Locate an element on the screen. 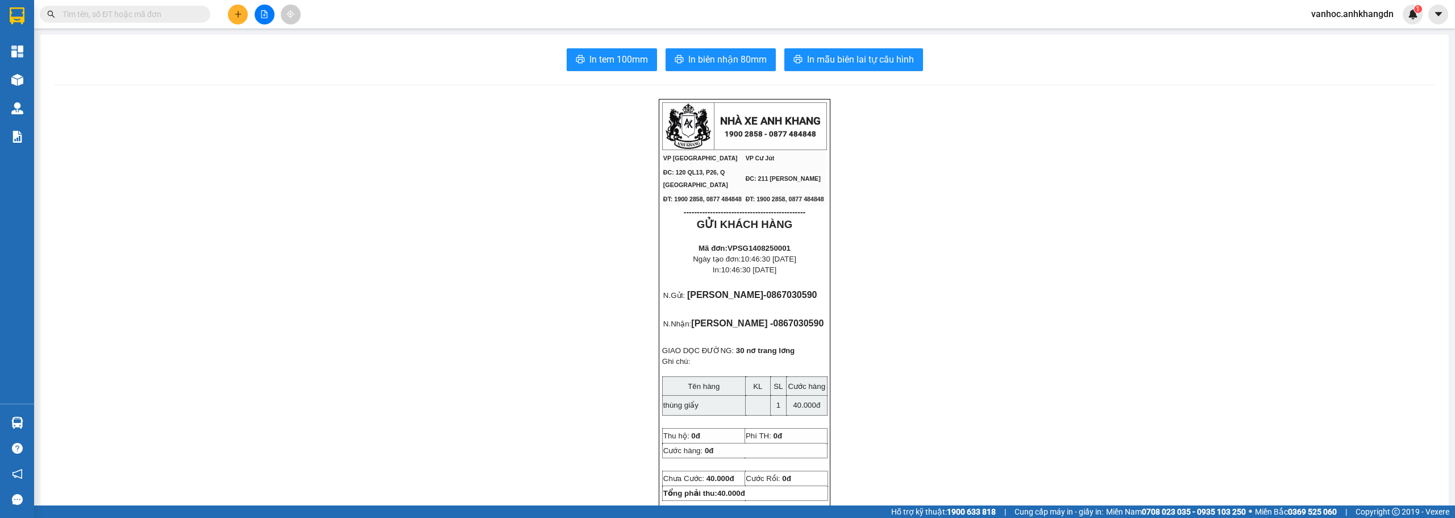 This screenshot has height=518, width=1455. span: Người gửi hàng is located at coordinates (706, 509).